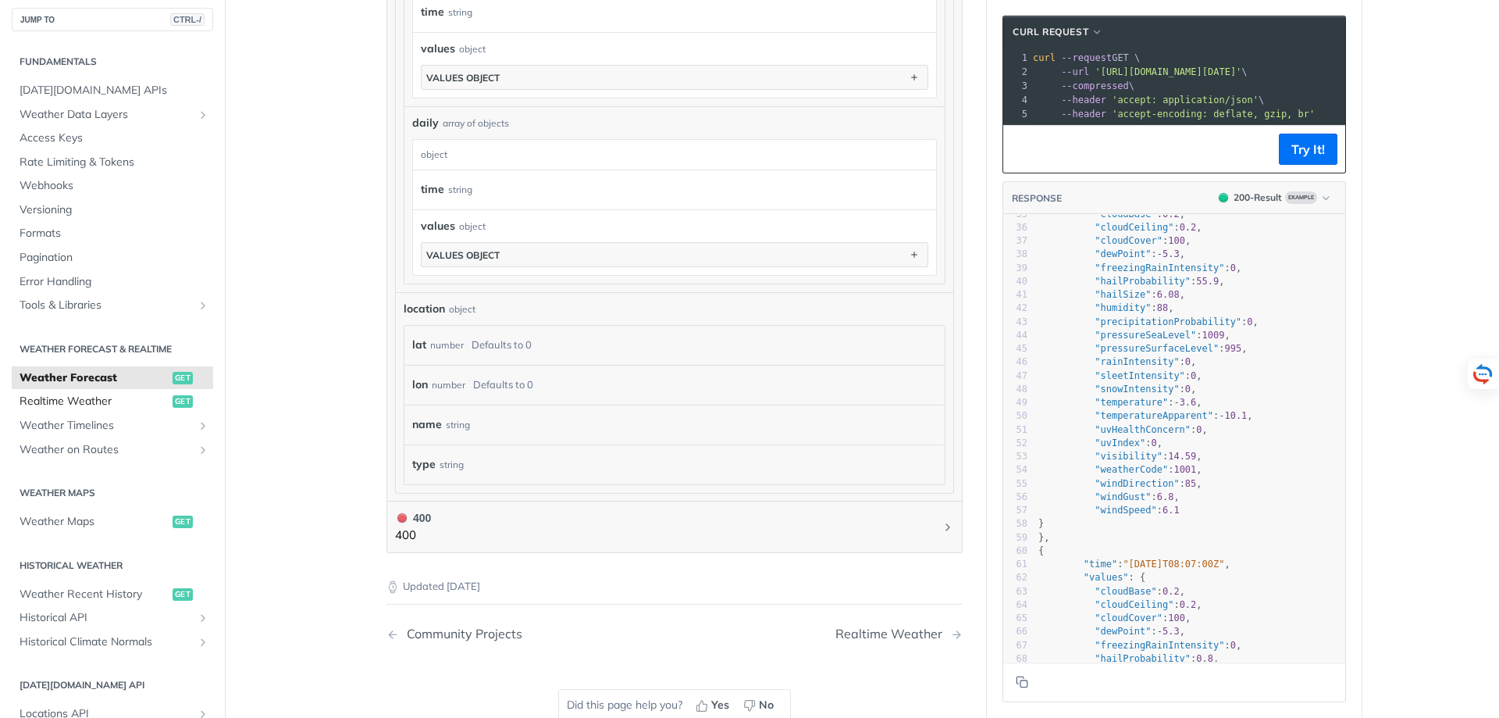 This screenshot has width=1499, height=718. Describe the element at coordinates (1142, 429) in the screenshot. I see `span: "uvHealthConcern"` at that location.